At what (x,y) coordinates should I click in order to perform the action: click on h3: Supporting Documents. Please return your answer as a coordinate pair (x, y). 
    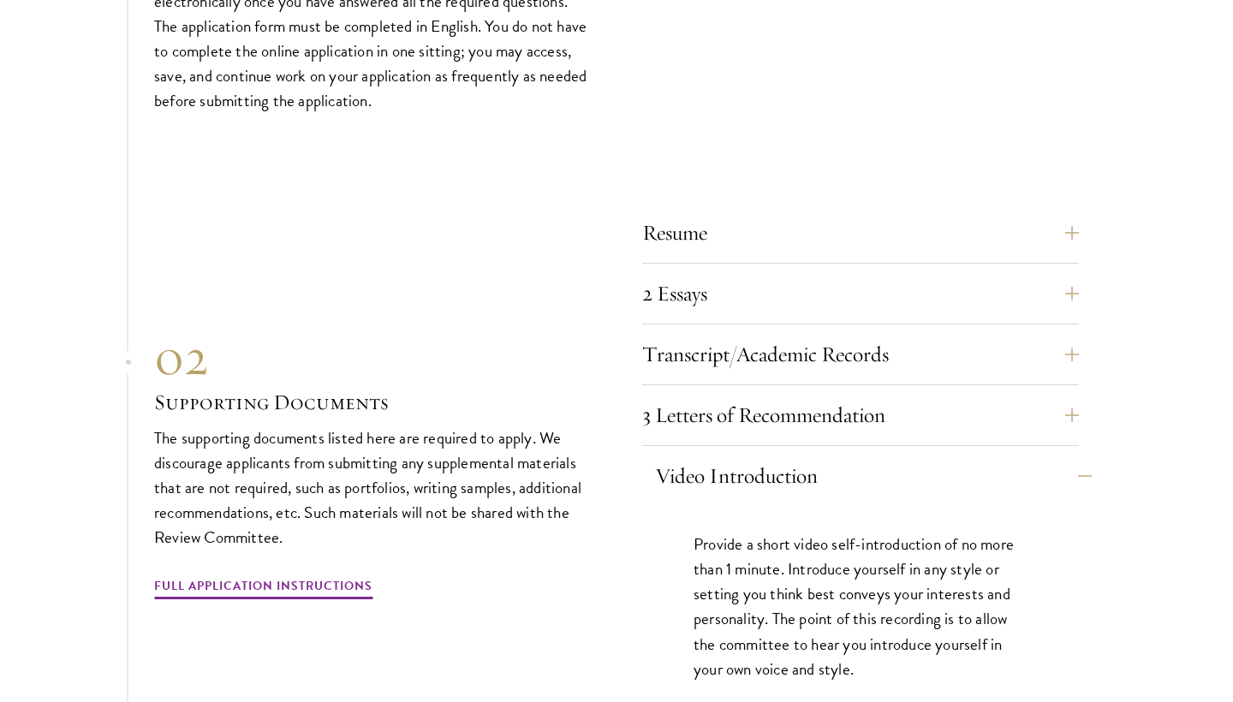
    Looking at the image, I should click on (373, 403).